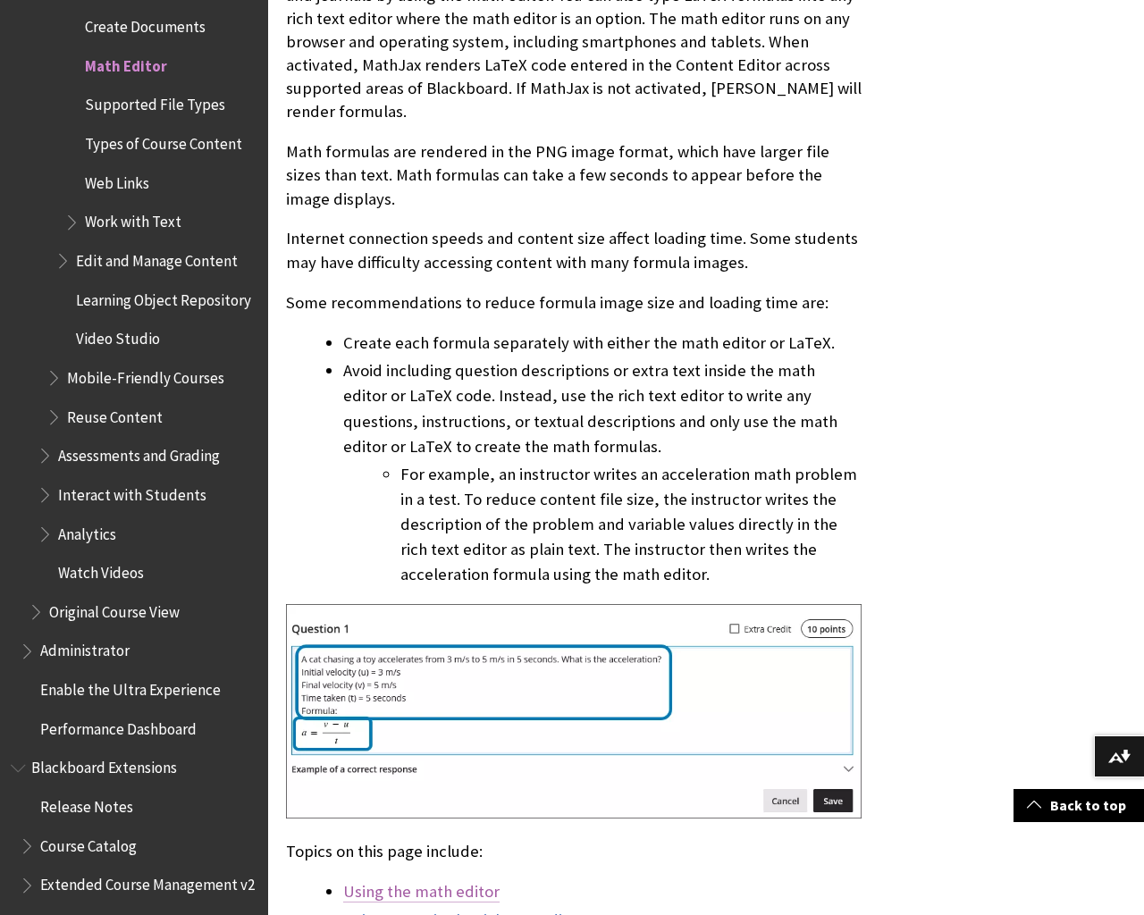 The width and height of the screenshot is (1144, 915). What do you see at coordinates (133, 219) in the screenshot?
I see `span: Work with Text` at bounding box center [133, 219].